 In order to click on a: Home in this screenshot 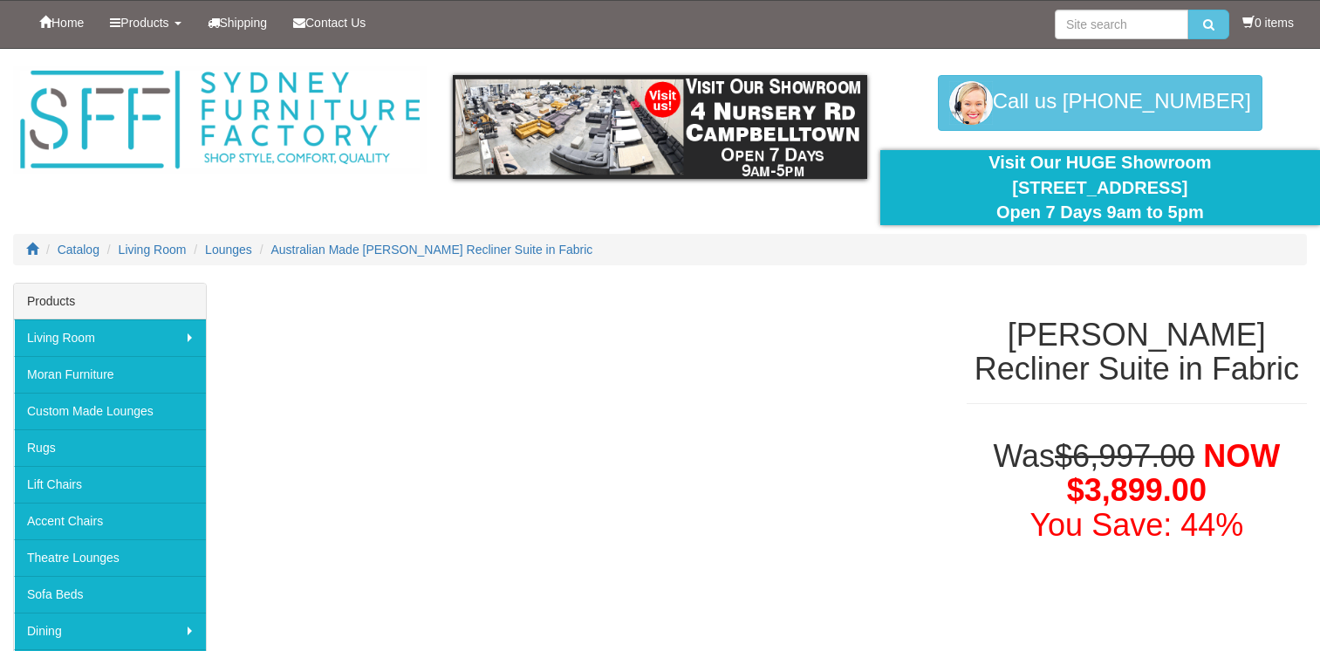, I will do `click(61, 23)`.